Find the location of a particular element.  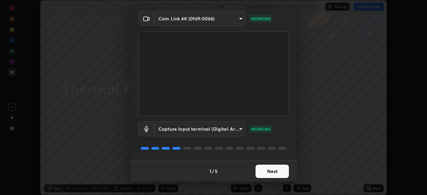

h4: 1 is located at coordinates (210, 171).